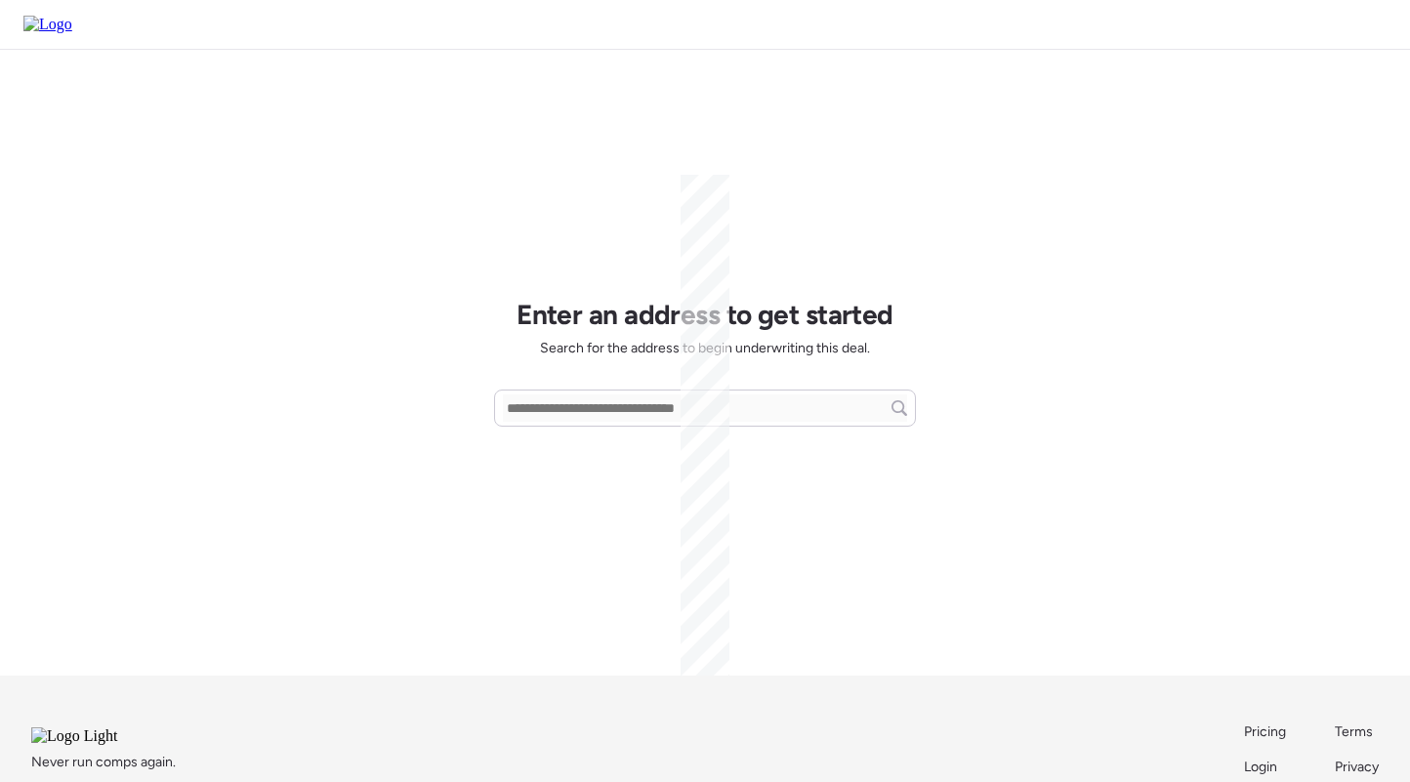  I want to click on span: Never run comps again., so click(103, 763).